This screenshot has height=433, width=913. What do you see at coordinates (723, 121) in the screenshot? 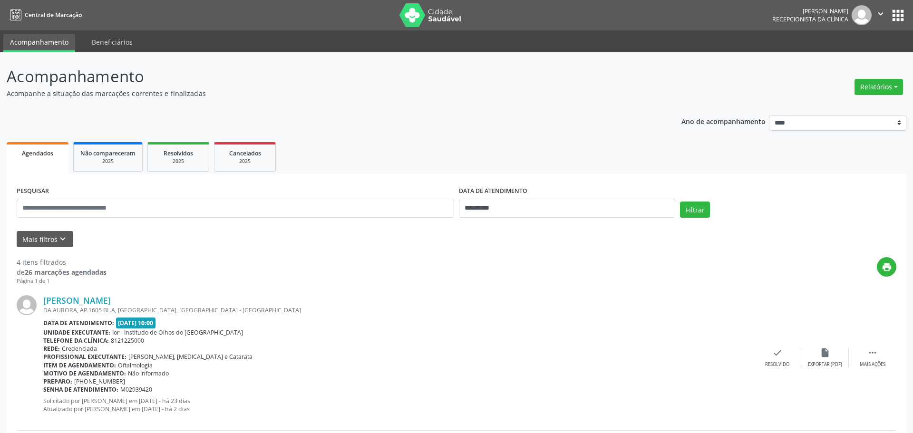
I see `p: Ano de acompanhamento` at bounding box center [723, 121].